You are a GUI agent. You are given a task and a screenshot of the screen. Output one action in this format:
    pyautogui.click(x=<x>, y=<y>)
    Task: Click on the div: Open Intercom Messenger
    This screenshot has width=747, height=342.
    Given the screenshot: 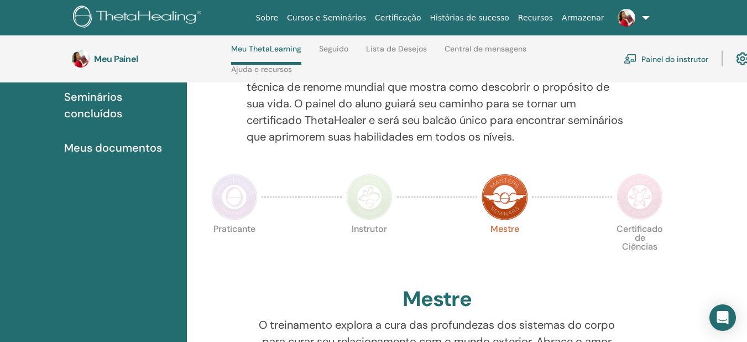 What is the action you would take?
    pyautogui.click(x=722, y=317)
    